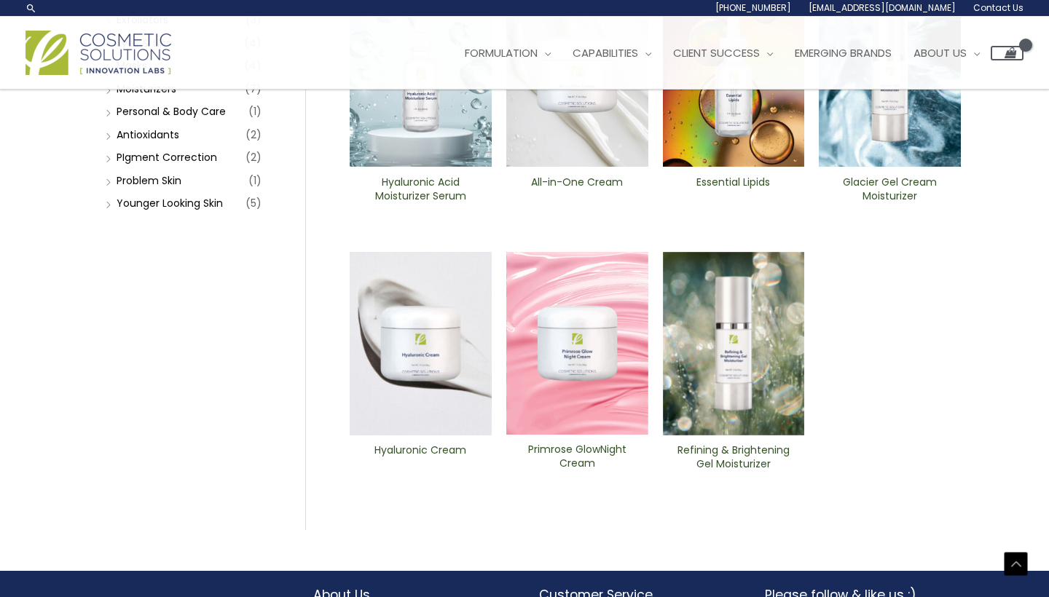 This screenshot has height=597, width=1049. Describe the element at coordinates (420, 189) in the screenshot. I see `h2: Hyaluronic Acid Moisturizer Serum` at that location.